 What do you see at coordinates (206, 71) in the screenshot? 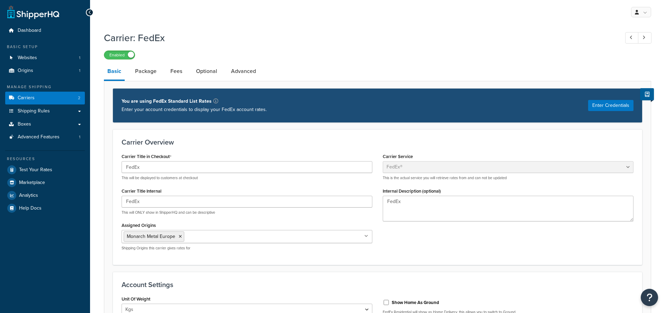
I see `a: Optional` at bounding box center [206, 71].